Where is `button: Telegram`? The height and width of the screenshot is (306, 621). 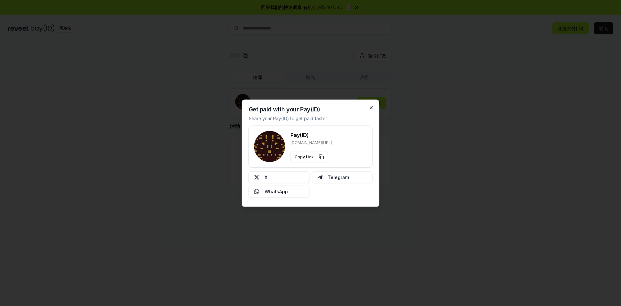 button: Telegram is located at coordinates (342, 177).